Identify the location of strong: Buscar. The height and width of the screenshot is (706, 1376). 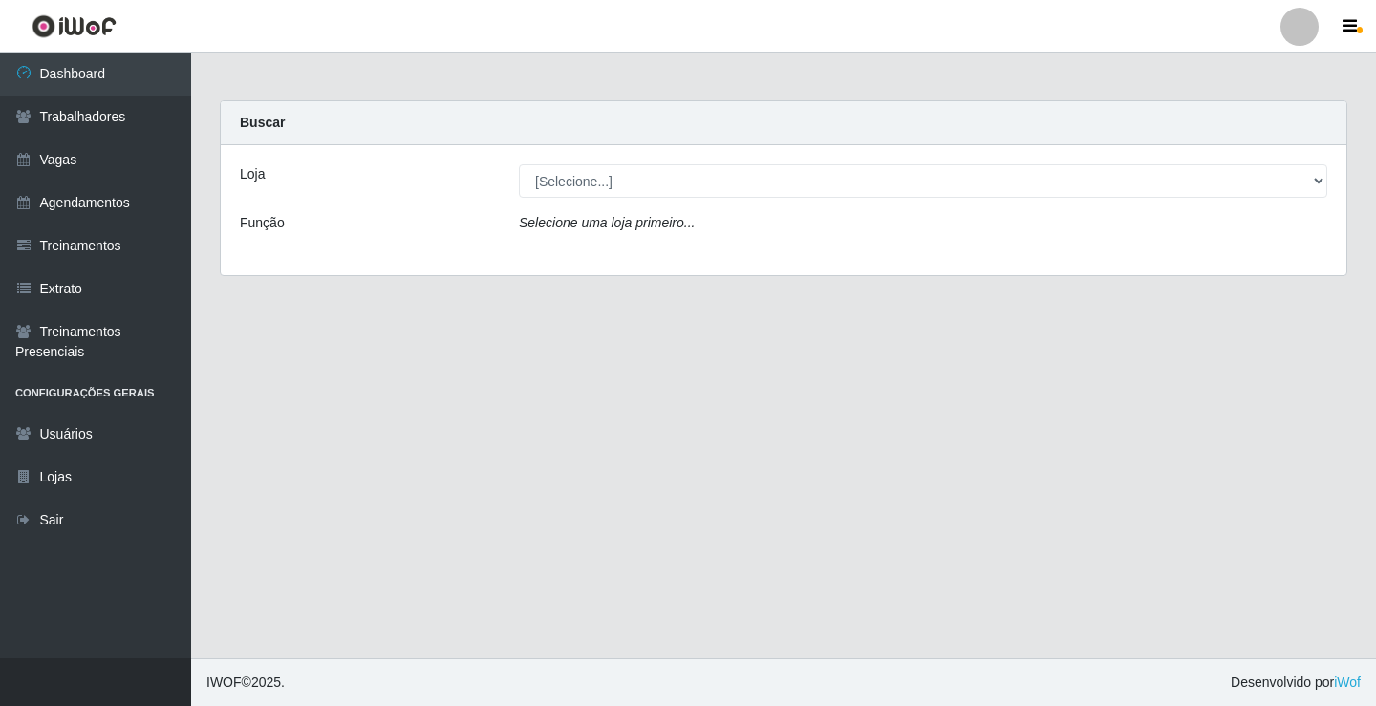
(262, 122).